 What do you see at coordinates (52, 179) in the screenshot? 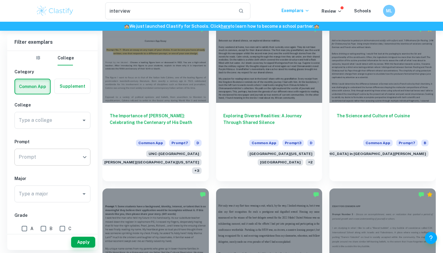
I see `h6: Major` at bounding box center [52, 179].